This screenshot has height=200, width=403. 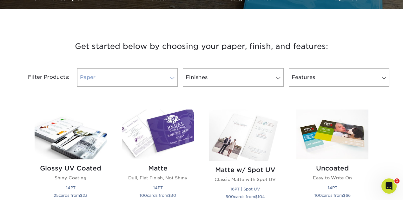 What do you see at coordinates (158, 134) in the screenshot?
I see `img: Matte Postcards` at bounding box center [158, 134].